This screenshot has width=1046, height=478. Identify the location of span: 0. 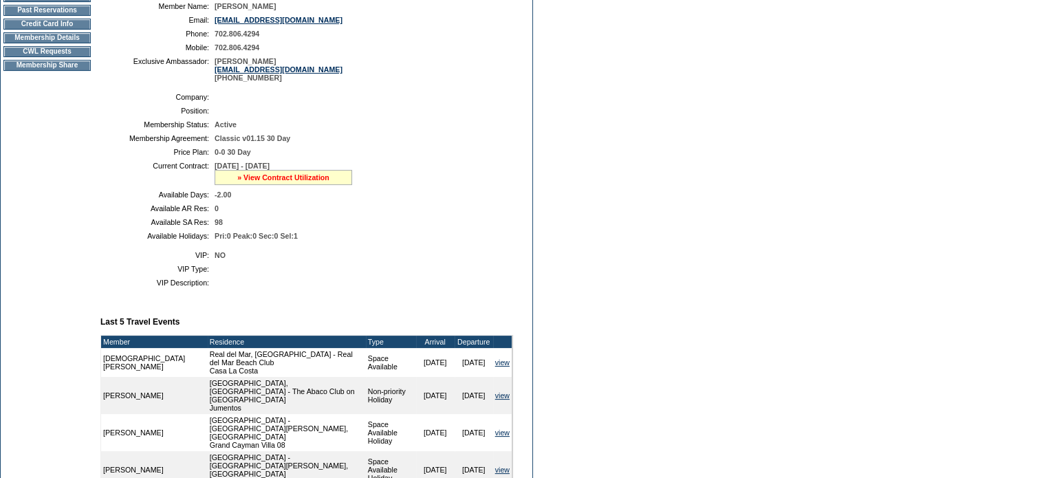
(217, 208).